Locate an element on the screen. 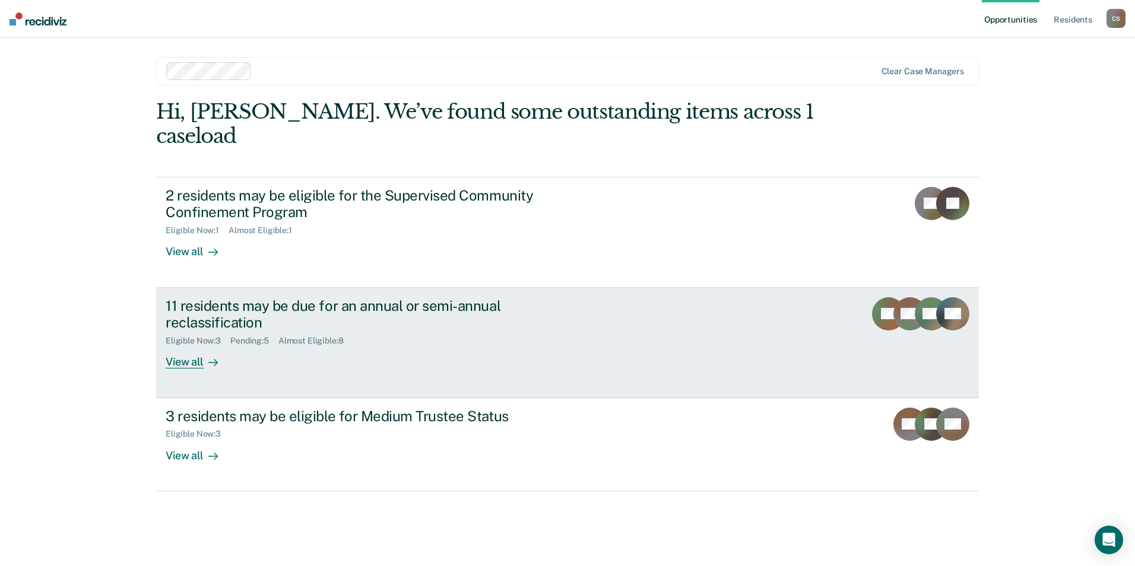  div: Open Intercom Messenger is located at coordinates (1109, 540).